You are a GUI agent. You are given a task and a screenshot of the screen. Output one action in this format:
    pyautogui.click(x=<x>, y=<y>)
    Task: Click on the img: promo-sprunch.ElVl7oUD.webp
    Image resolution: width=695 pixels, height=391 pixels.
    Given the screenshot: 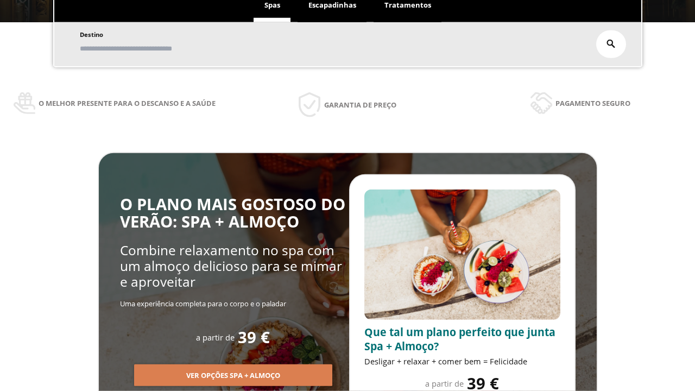 What is the action you would take?
    pyautogui.click(x=462, y=255)
    